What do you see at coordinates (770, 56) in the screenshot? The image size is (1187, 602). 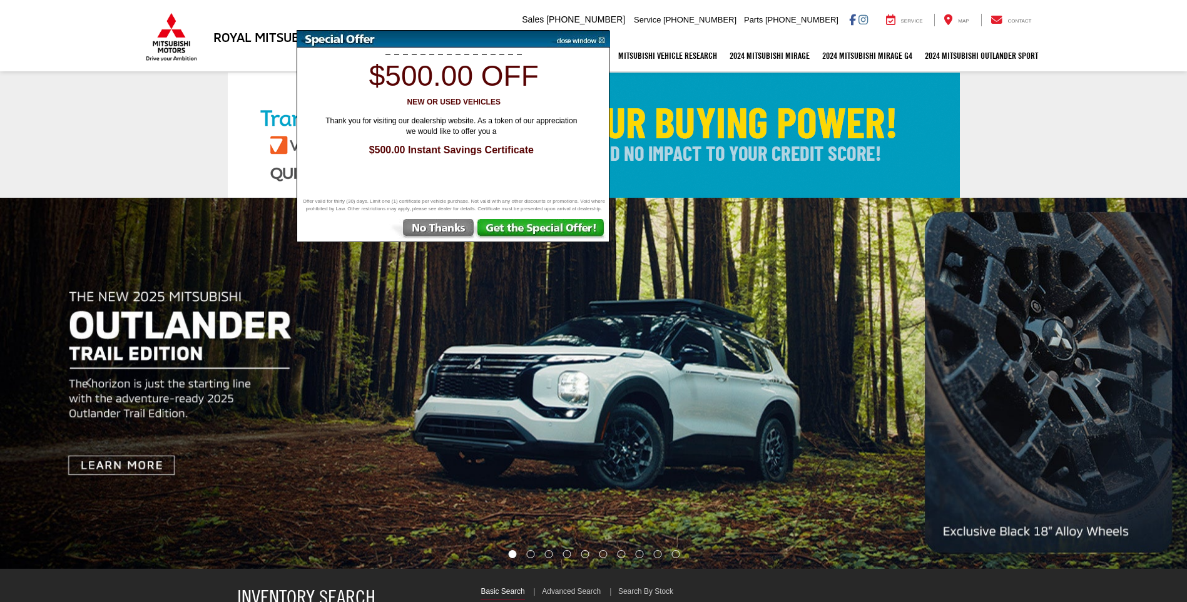 I see `a: 2024 Mitsubishi Mirage` at bounding box center [770, 56].